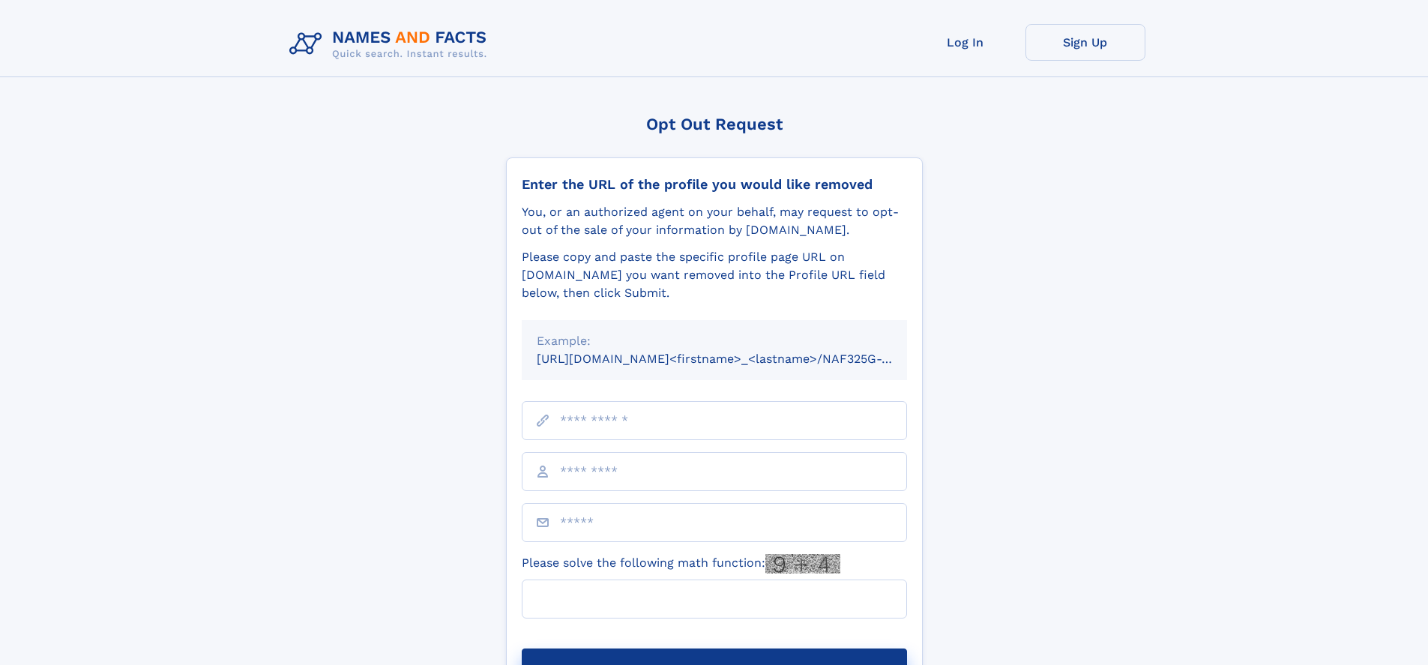 This screenshot has width=1428, height=665. I want to click on div: Opt Out Request, so click(714, 124).